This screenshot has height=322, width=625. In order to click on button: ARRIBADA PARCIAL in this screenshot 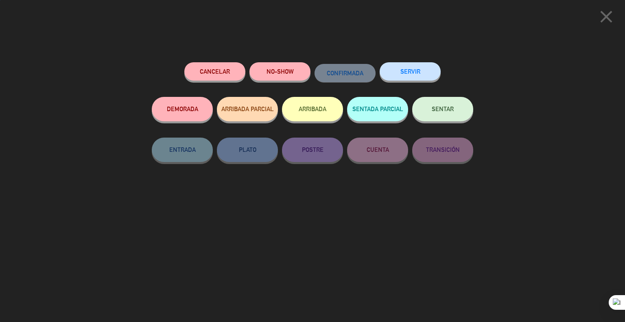, I will do `click(247, 109)`.